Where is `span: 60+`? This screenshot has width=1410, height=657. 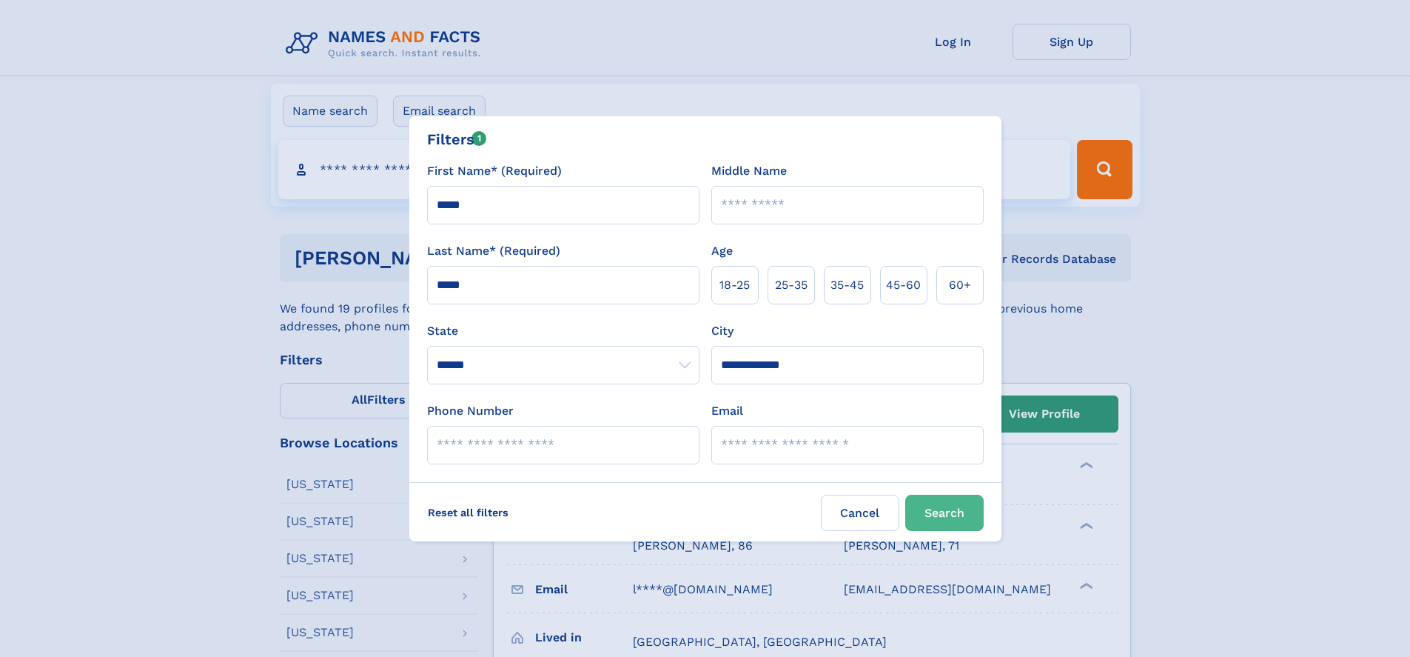
span: 60+ is located at coordinates (960, 285).